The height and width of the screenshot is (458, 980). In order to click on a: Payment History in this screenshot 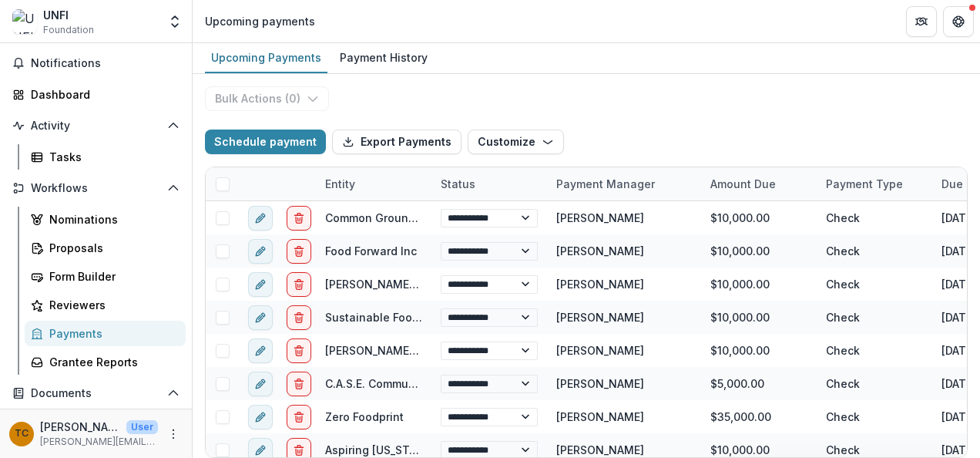, I will do `click(384, 58)`.